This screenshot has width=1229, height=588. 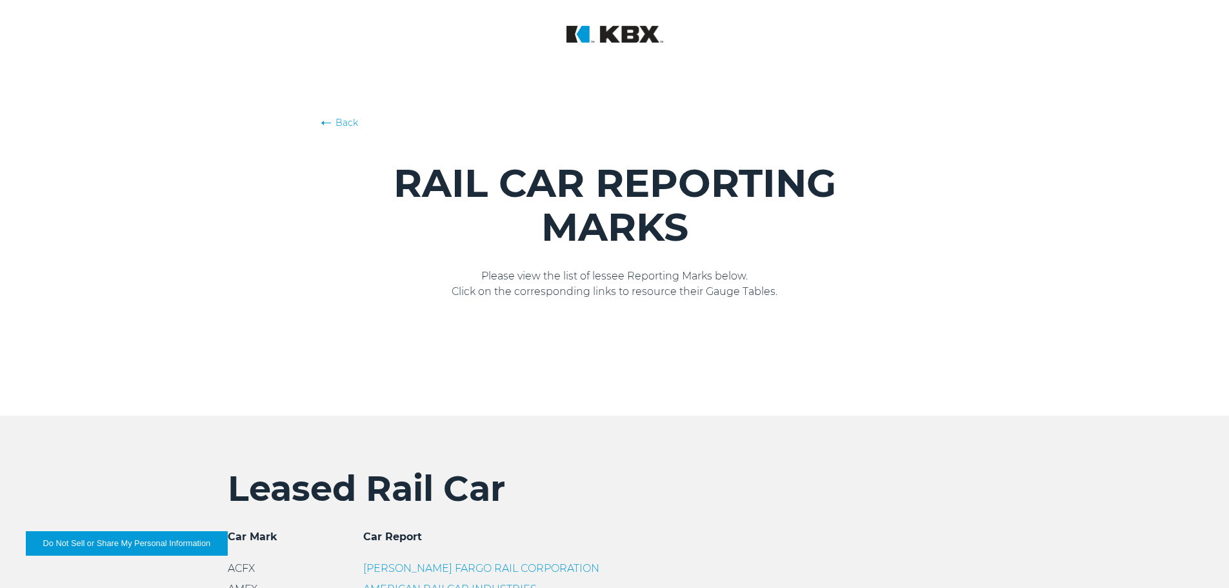 What do you see at coordinates (126, 543) in the screenshot?
I see `button: Do Not Sell or Share My Personal Information` at bounding box center [126, 543].